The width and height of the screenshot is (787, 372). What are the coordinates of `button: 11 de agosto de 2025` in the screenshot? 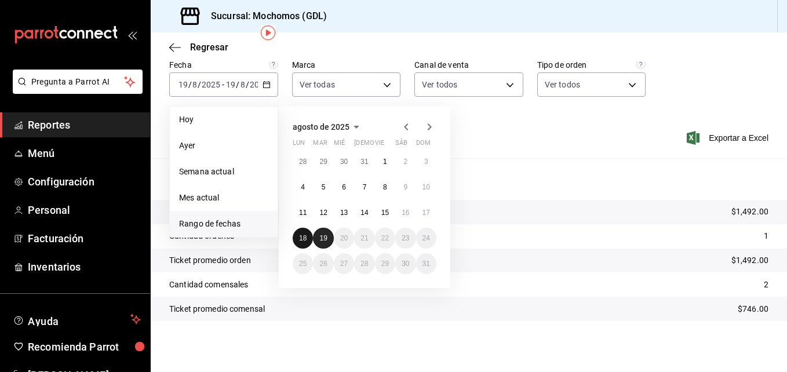 It's located at (303, 213).